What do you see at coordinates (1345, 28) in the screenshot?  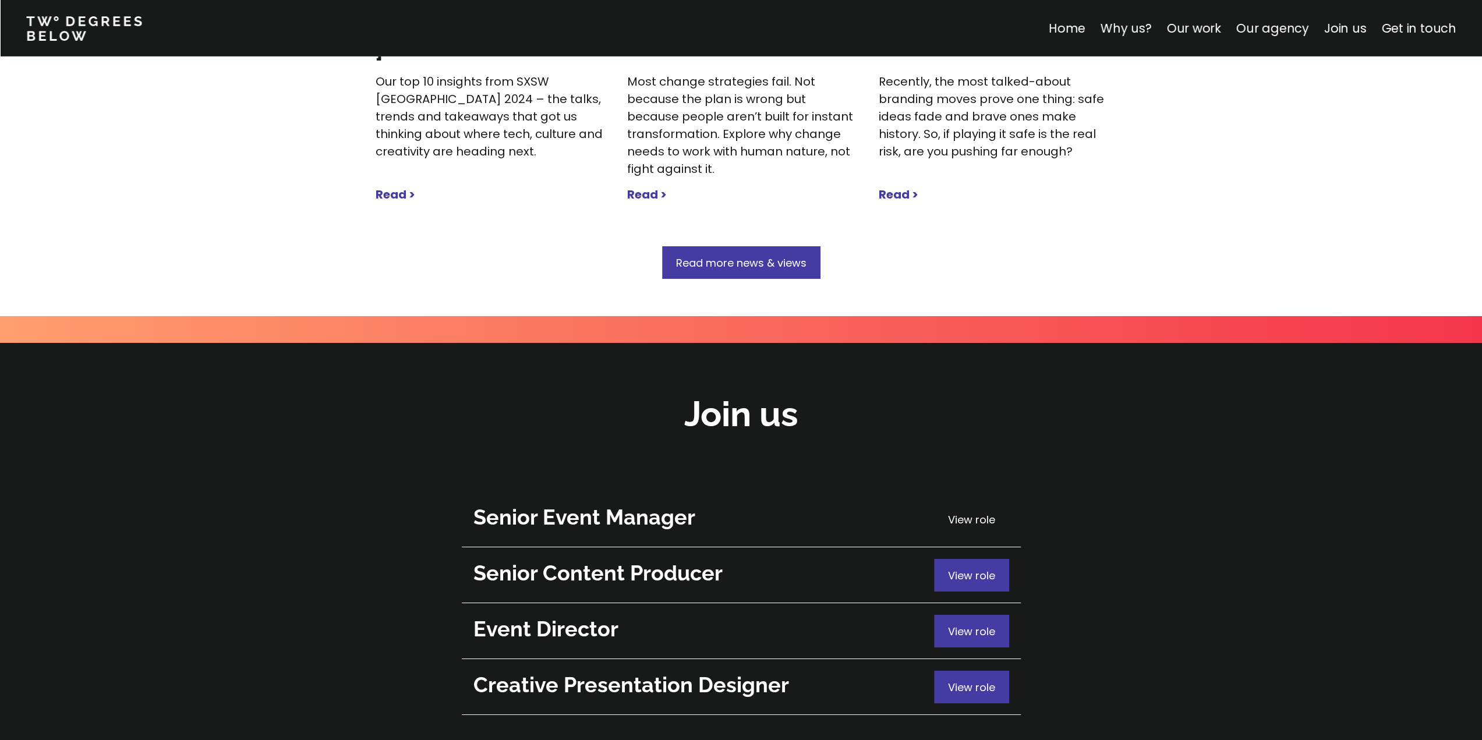 I see `a: Join us` at bounding box center [1345, 28].